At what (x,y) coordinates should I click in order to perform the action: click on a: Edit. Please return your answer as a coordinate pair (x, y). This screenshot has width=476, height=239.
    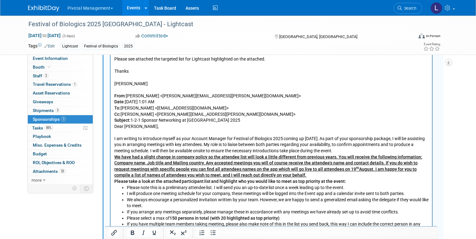
    Looking at the image, I should click on (49, 46).